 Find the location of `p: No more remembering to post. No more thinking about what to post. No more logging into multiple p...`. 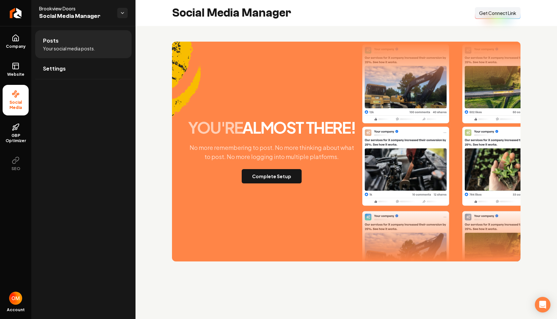

p: No more remembering to post. No more thinking about what to post. No more logging into multiple p... is located at coordinates (272, 152).